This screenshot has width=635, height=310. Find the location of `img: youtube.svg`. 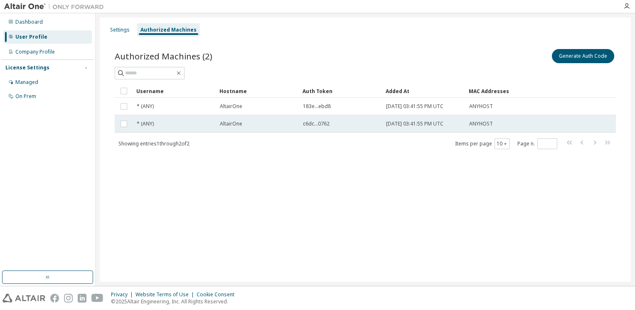

img: youtube.svg is located at coordinates (97, 298).